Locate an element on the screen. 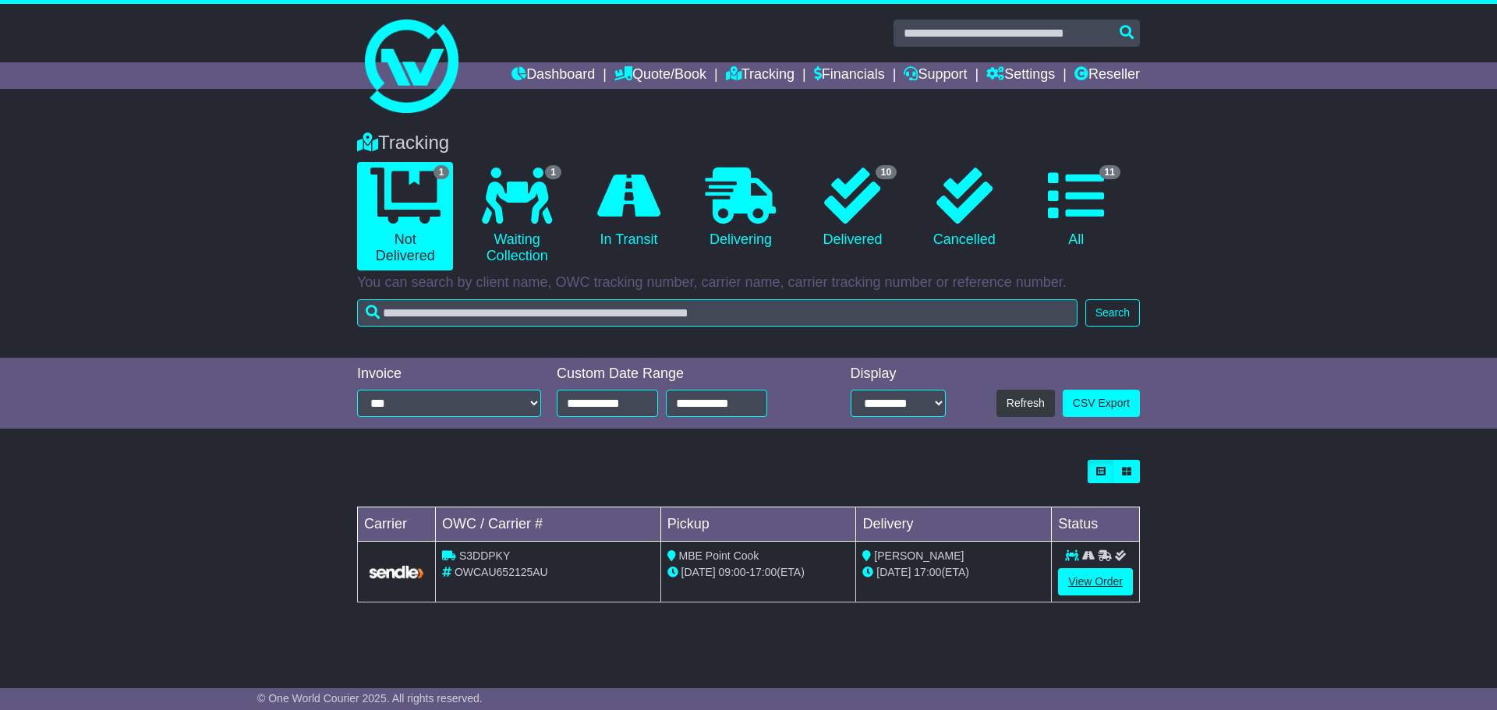 The height and width of the screenshot is (710, 1497). span: 10 is located at coordinates (886, 172).